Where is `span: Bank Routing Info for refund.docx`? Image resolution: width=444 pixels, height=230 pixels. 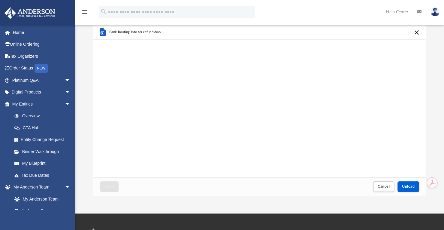
span: Bank Routing Info for refund.docx is located at coordinates (136, 32).